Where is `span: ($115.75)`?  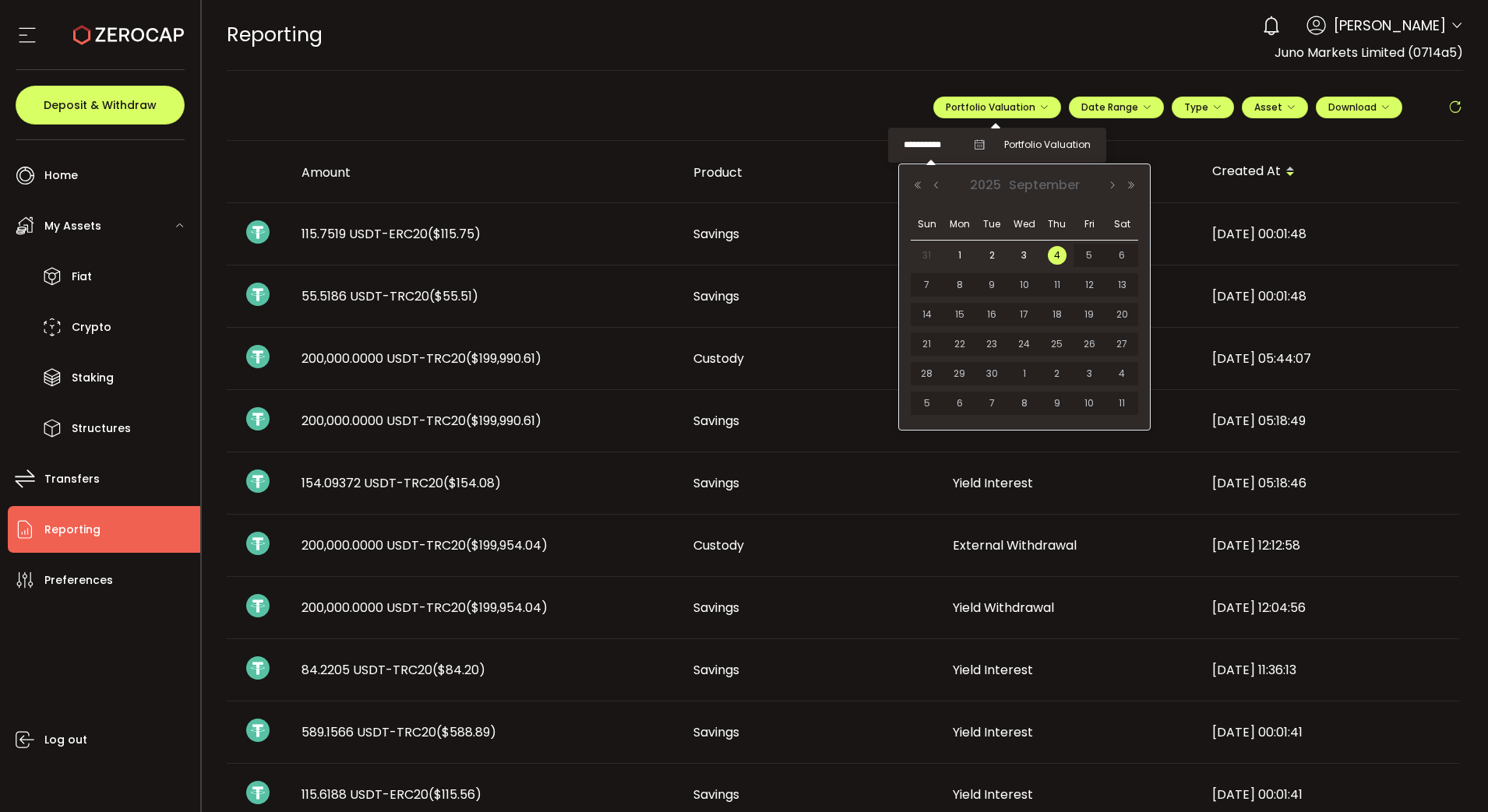
span: ($115.75) is located at coordinates (454, 234).